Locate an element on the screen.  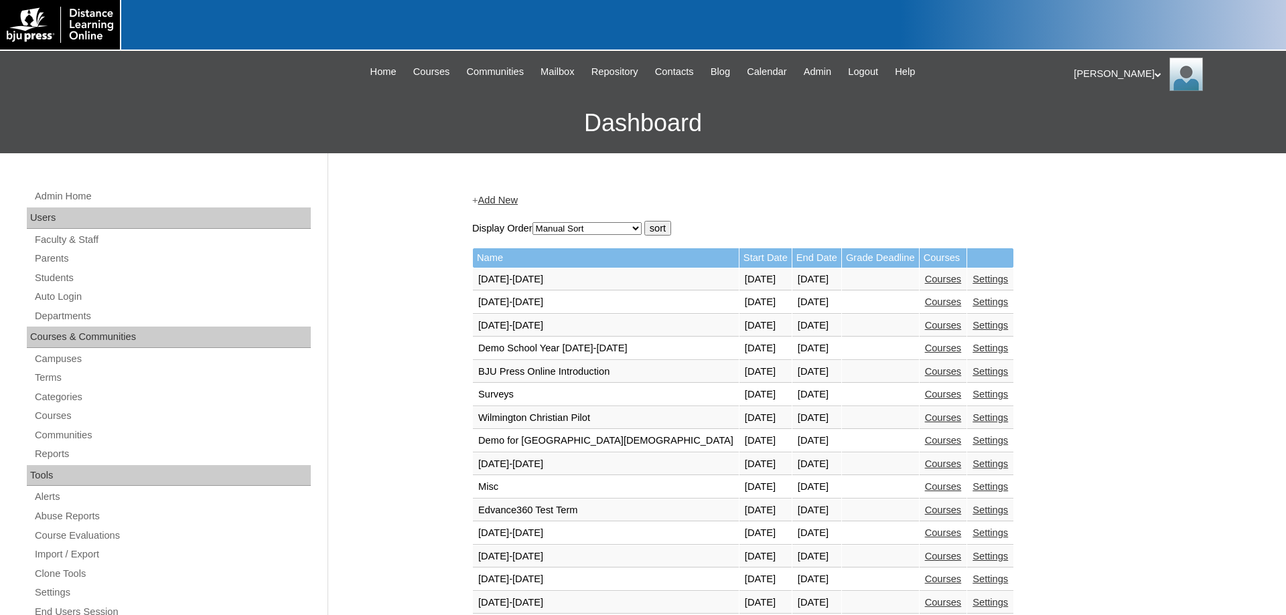
td: Misc is located at coordinates (605, 488).